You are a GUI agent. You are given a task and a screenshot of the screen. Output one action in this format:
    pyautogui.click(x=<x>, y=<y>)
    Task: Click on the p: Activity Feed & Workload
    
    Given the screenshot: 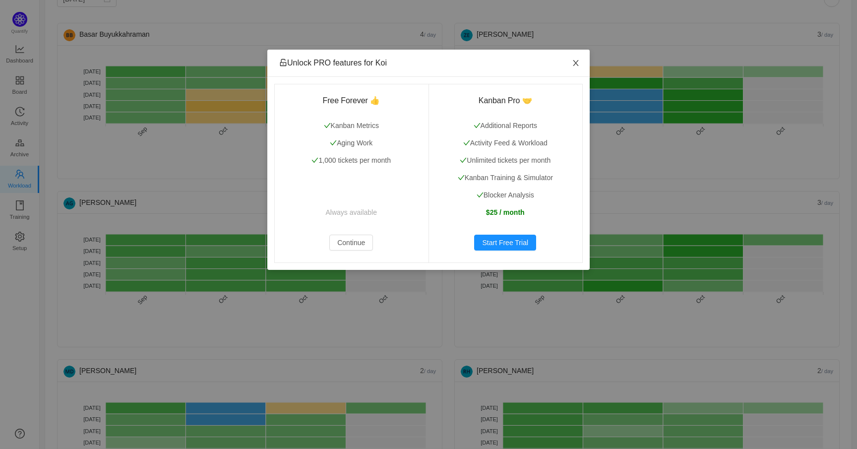 What is the action you would take?
    pyautogui.click(x=506, y=143)
    